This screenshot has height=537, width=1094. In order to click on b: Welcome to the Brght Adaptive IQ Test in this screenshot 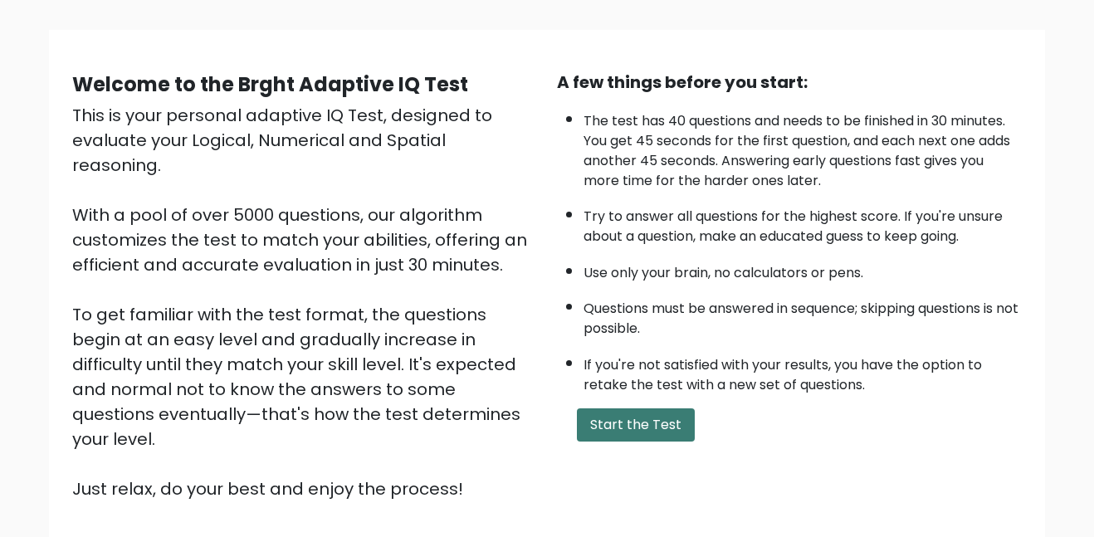, I will do `click(270, 84)`.